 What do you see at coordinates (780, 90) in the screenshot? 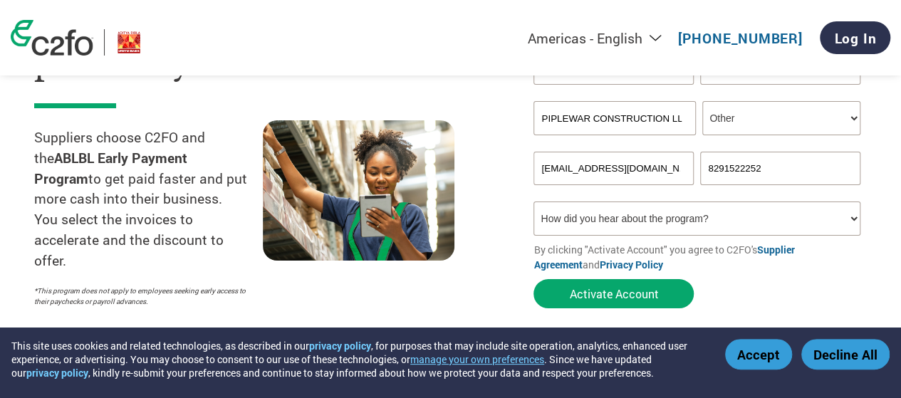
I see `div: Invalid last name or last name is too long` at bounding box center [780, 90].